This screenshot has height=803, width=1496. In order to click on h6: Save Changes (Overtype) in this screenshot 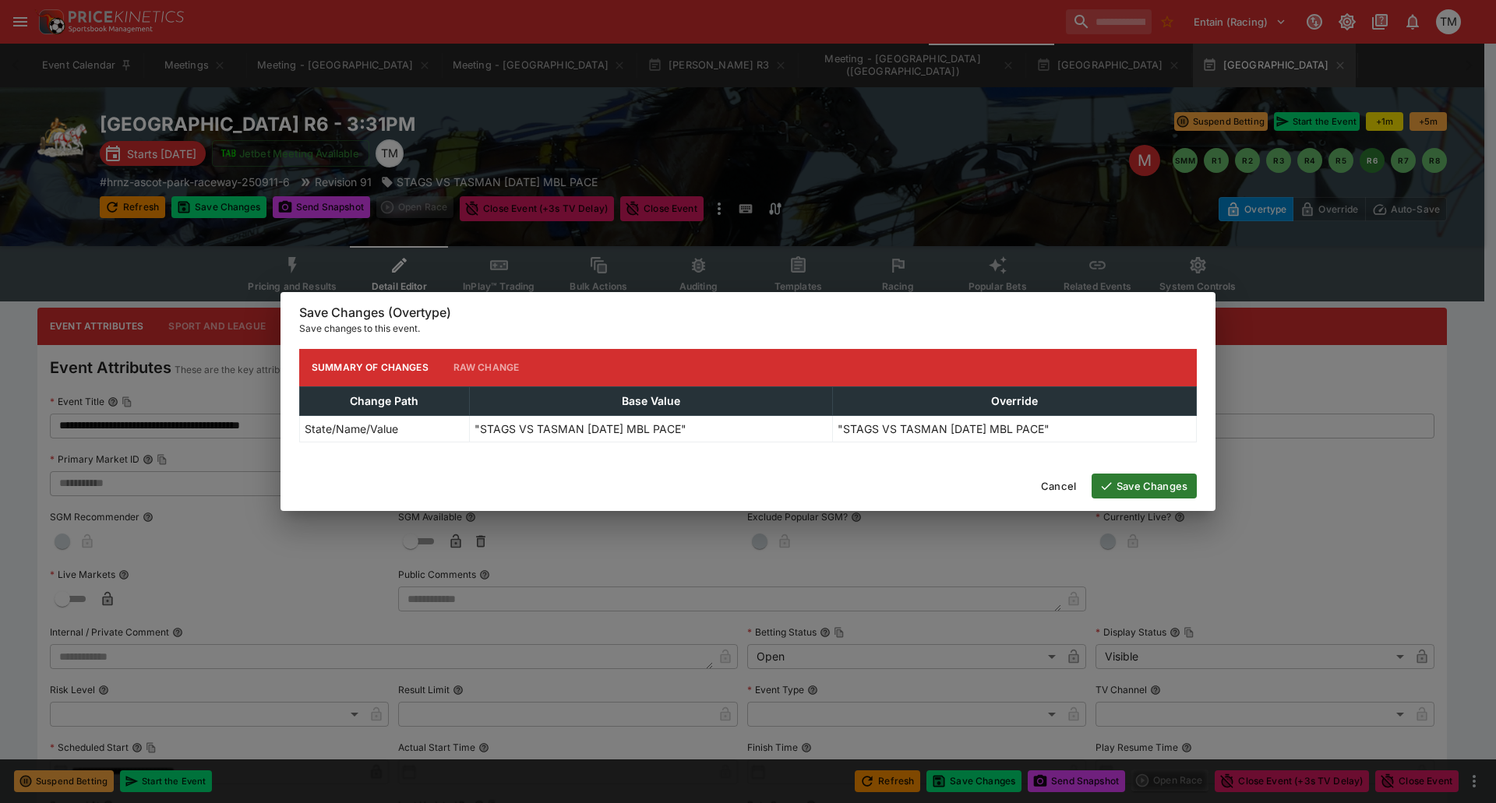, I will do `click(748, 312)`.